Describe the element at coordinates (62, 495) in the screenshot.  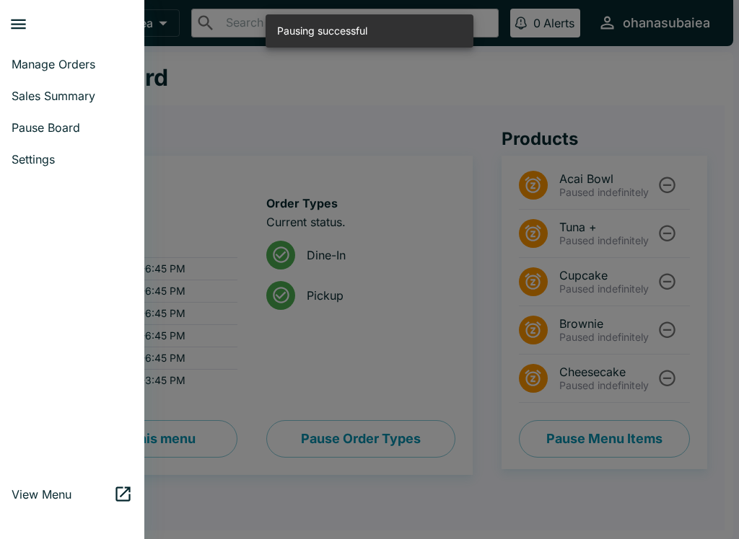
I see `span: View Menu` at that location.